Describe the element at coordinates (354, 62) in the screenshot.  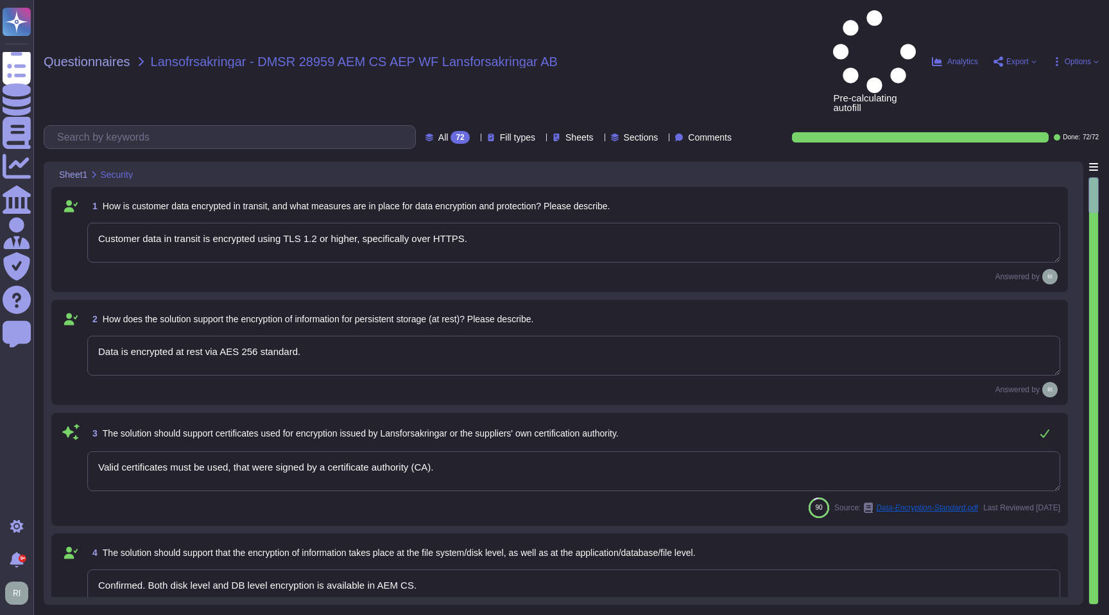
I see `span: Lansofrsakringar - DMSR 28959 AEM CS AEP WF Lansforsakringar AB` at that location.